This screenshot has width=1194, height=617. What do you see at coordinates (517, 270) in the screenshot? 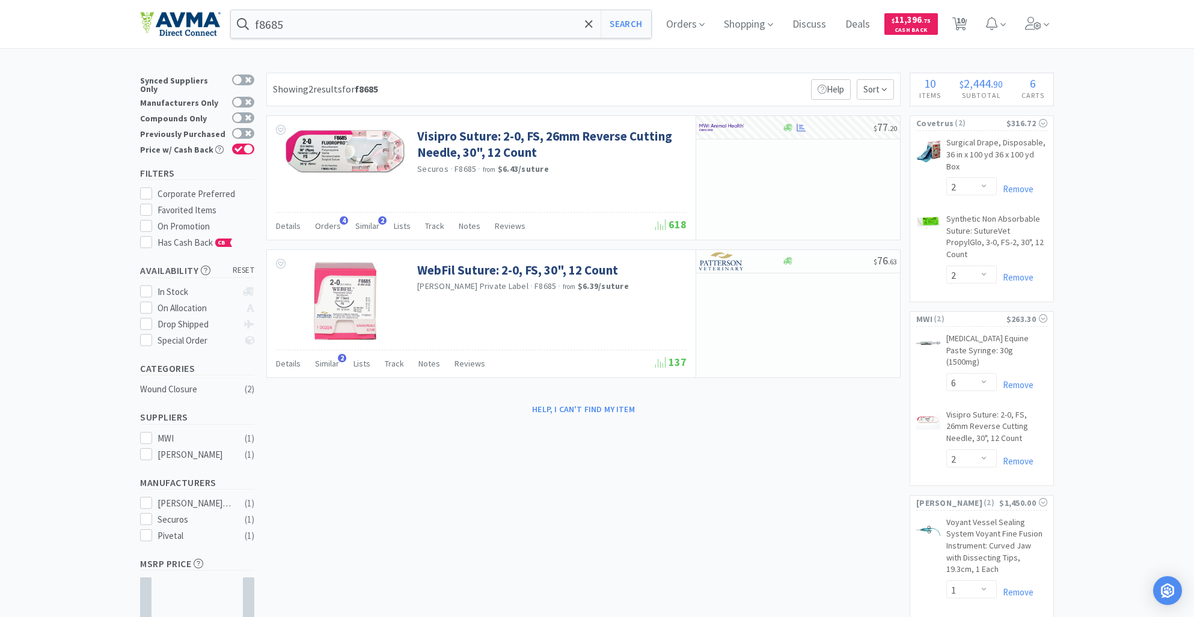
I see `a: WebFil Suture: 2-0, FS, 30", 12 Count` at bounding box center [517, 270].